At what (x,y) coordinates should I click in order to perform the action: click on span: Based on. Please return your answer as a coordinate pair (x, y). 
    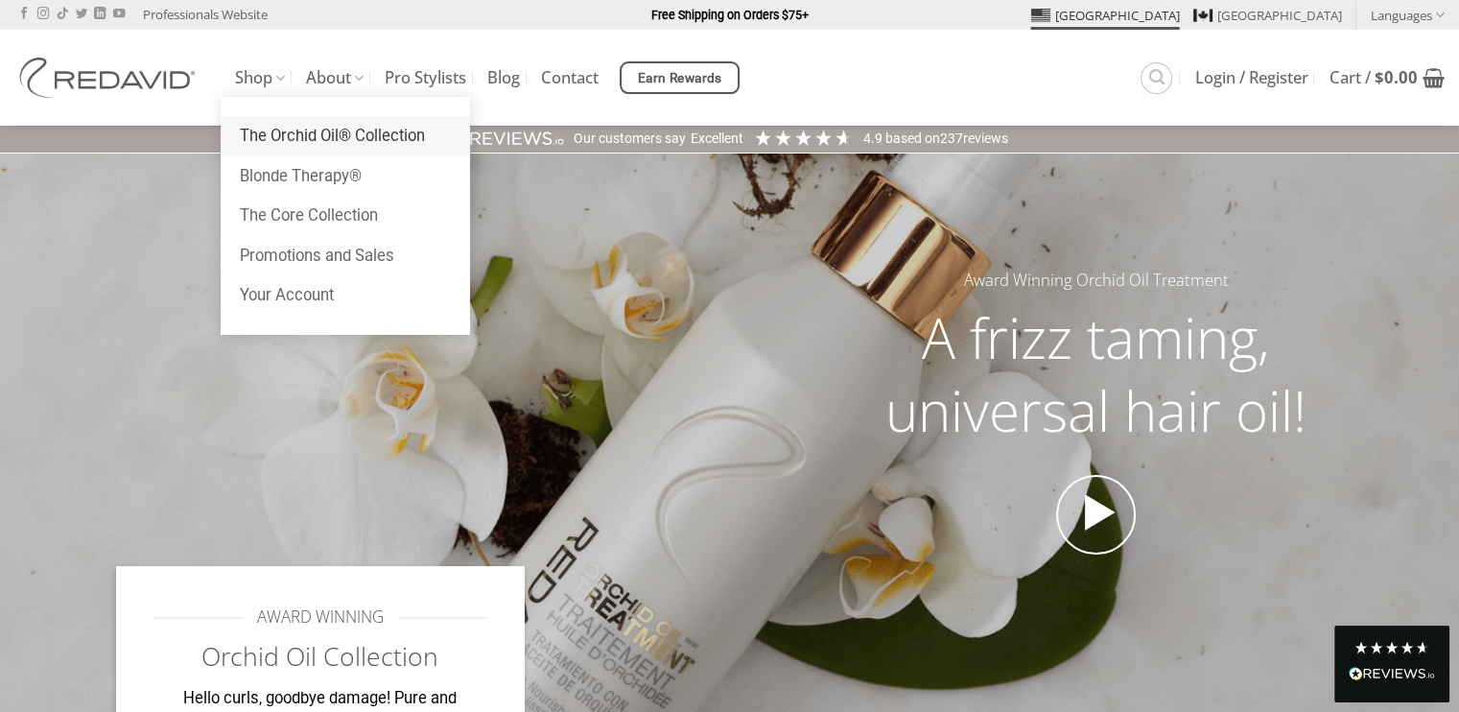
    Looking at the image, I should click on (912, 138).